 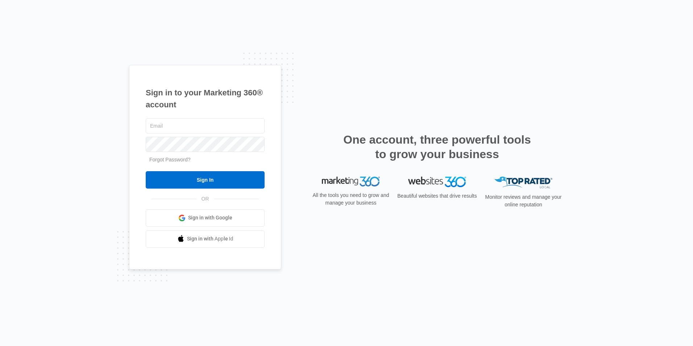 What do you see at coordinates (524, 201) in the screenshot?
I see `p: Monitor reviews and manage your online reputation` at bounding box center [524, 201].